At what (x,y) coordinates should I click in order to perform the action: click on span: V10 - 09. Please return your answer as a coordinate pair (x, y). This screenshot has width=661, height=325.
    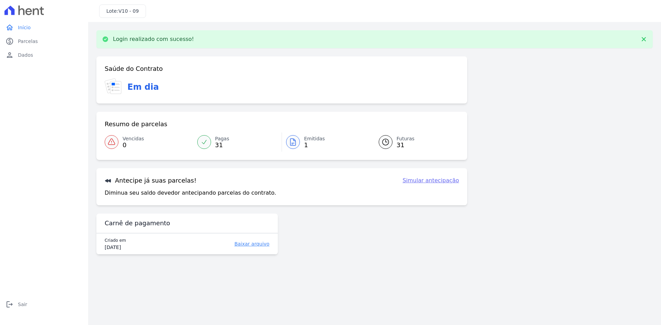
    Looking at the image, I should click on (128, 11).